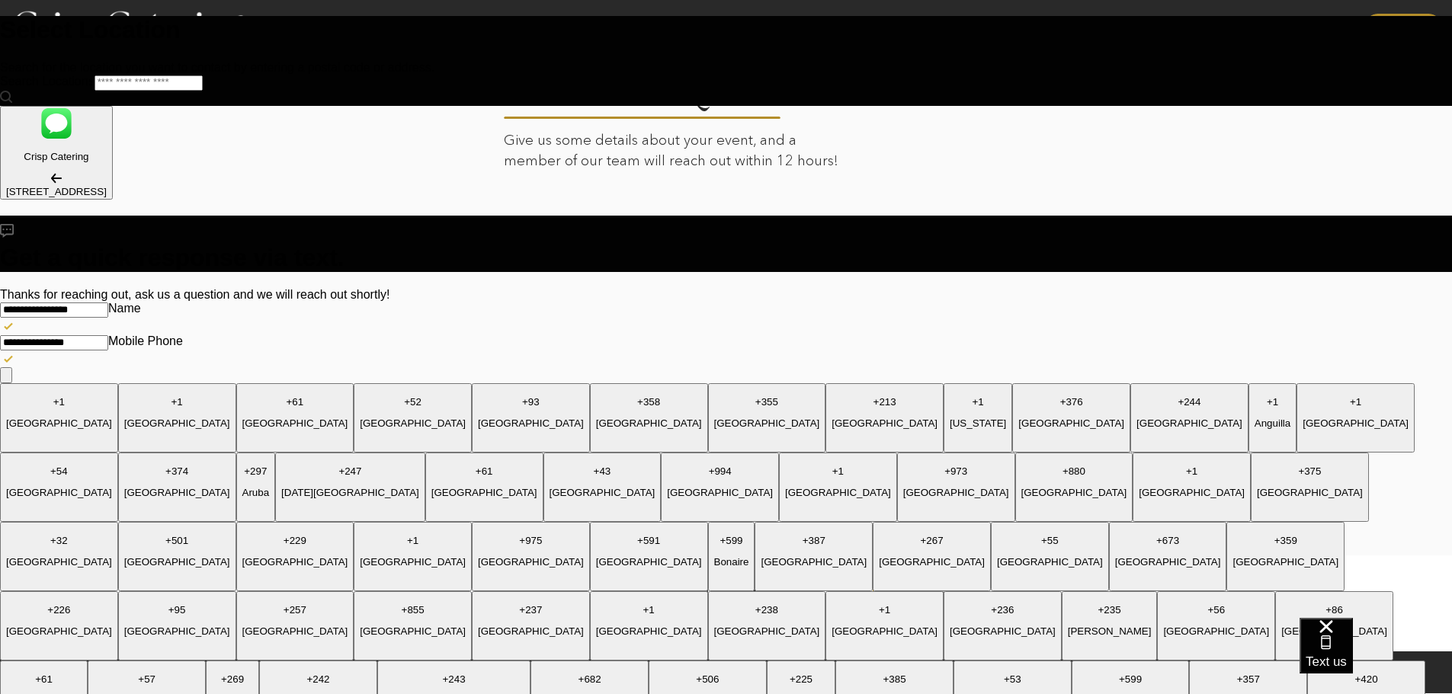 The image size is (1452, 694). I want to click on p: + 43, so click(602, 471).